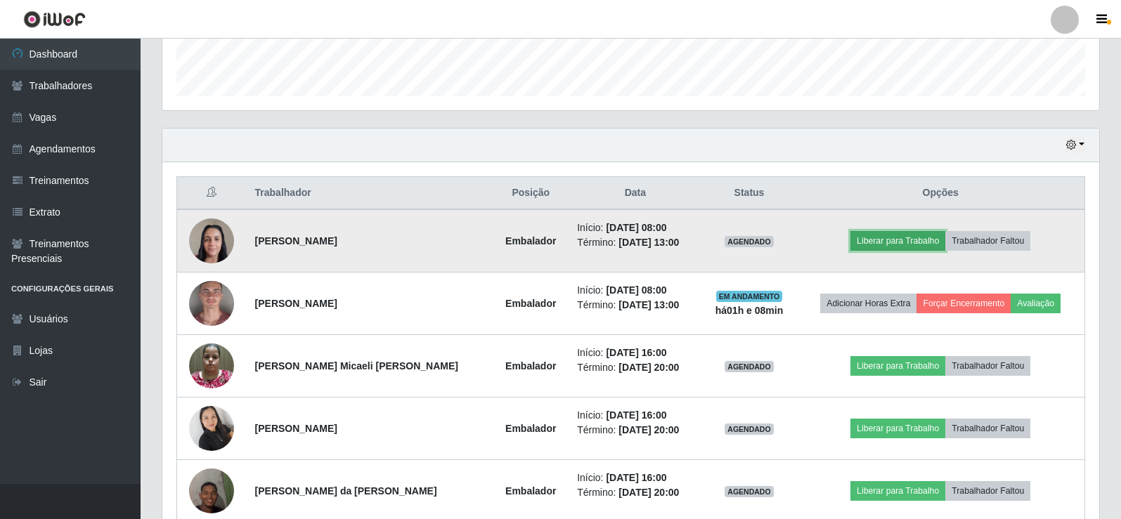 The image size is (1121, 519). I want to click on button: Adicionar Horas Extra, so click(868, 304).